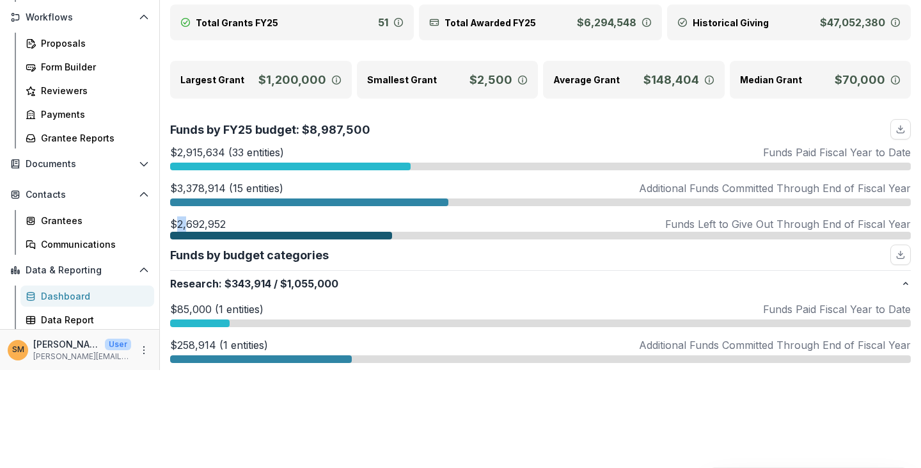 This screenshot has width=921, height=468. I want to click on p: Funds by budget categories, so click(249, 255).